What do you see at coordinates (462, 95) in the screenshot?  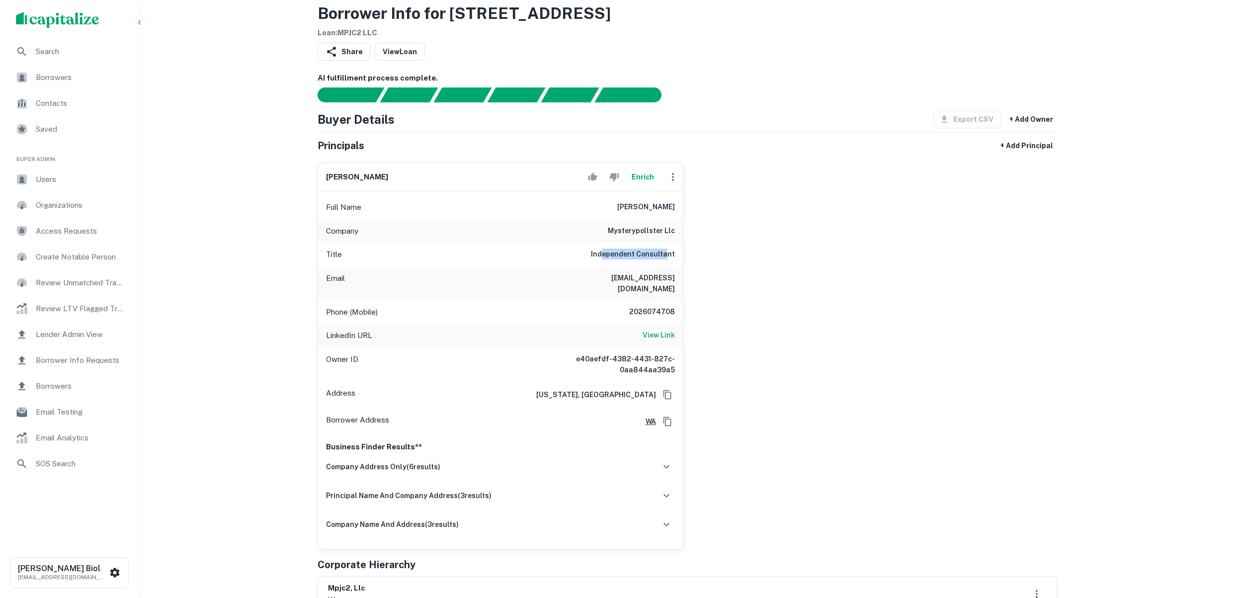 I see `div: Documents found, AI parsing details...` at bounding box center [462, 95].